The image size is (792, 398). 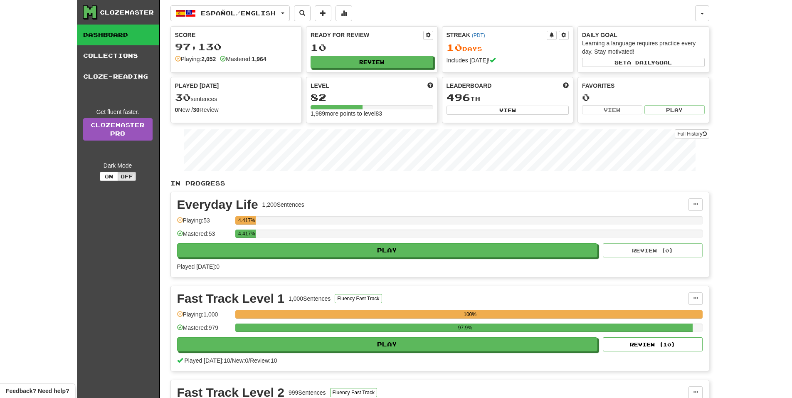 What do you see at coordinates (372, 62) in the screenshot?
I see `button: Review` at bounding box center [372, 62].